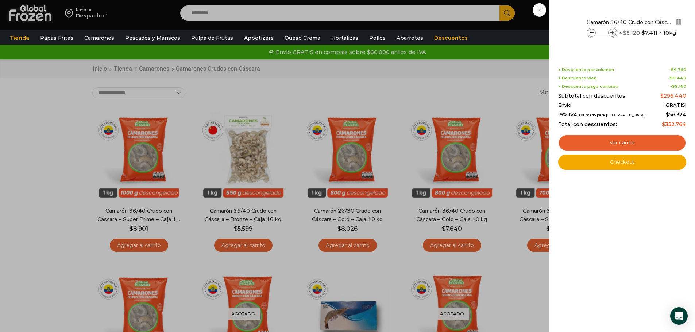  Describe the element at coordinates (578, 78) in the screenshot. I see `span: + Descuento web` at that location.